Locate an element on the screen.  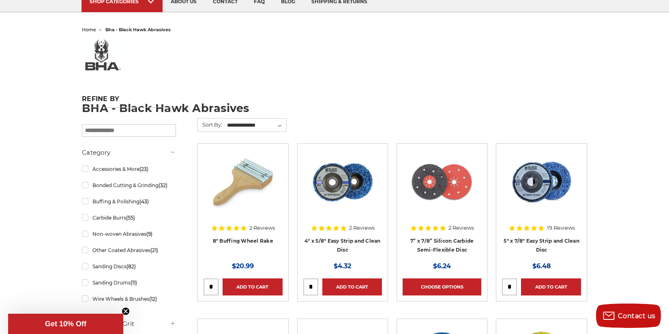
span: (23) is located at coordinates (144, 169).